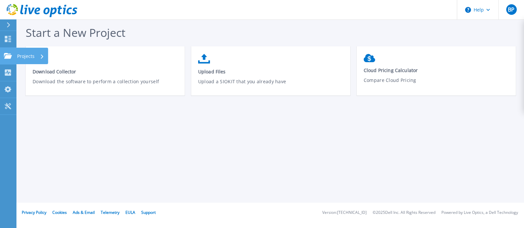 Image resolution: width=524 pixels, height=228 pixels. I want to click on a: Download CollectorDownload the software to perform a collection yourself, so click(105, 74).